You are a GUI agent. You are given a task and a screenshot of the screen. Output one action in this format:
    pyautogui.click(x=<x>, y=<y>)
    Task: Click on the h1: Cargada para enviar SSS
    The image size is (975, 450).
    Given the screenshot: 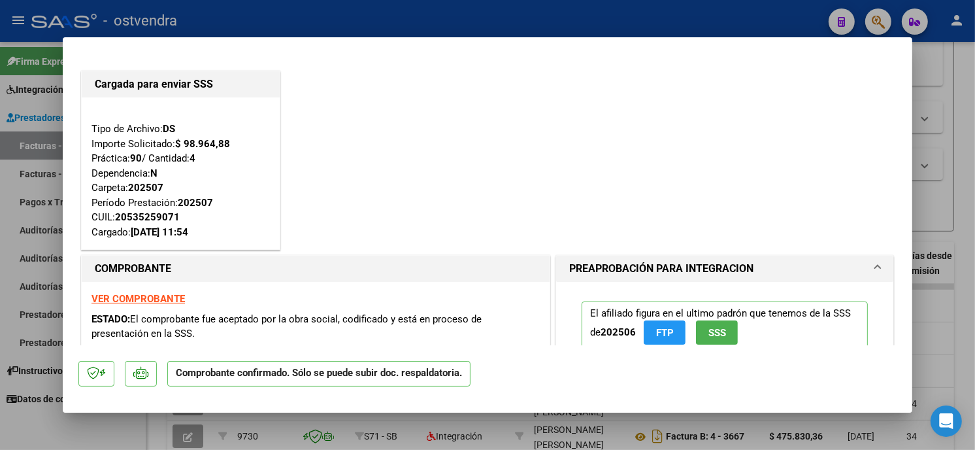 What is the action you would take?
    pyautogui.click(x=180, y=84)
    